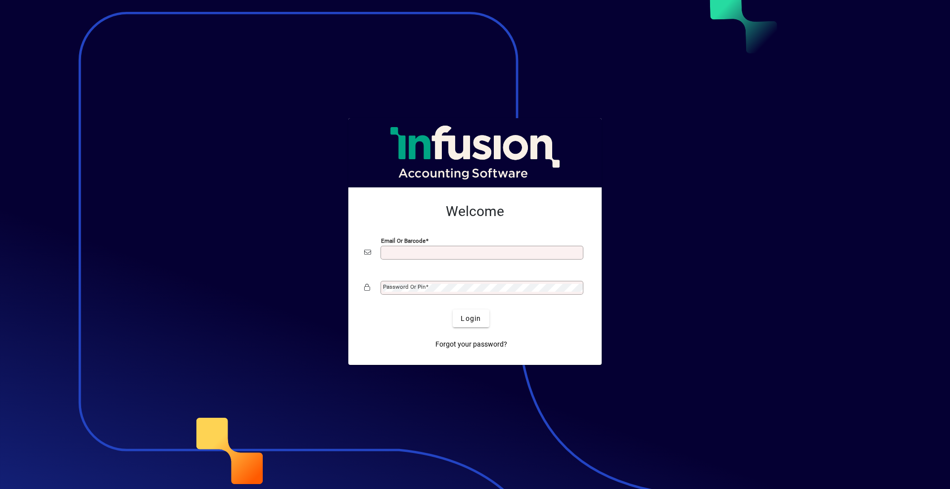  I want to click on button: Login, so click(470, 319).